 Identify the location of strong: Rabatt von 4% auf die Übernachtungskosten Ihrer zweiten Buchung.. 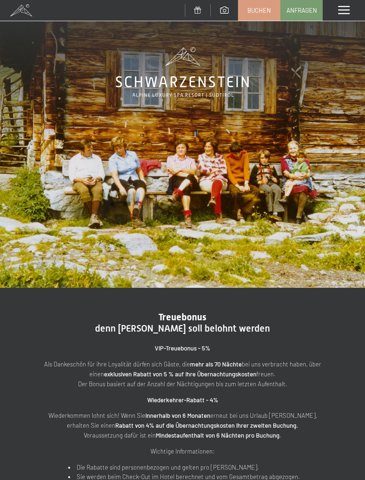
(207, 425).